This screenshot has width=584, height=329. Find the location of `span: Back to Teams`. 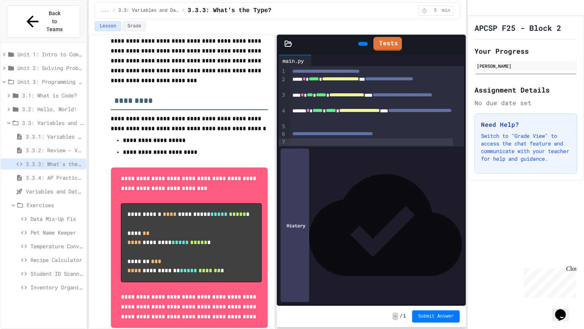

span: Back to Teams is located at coordinates (55, 21).